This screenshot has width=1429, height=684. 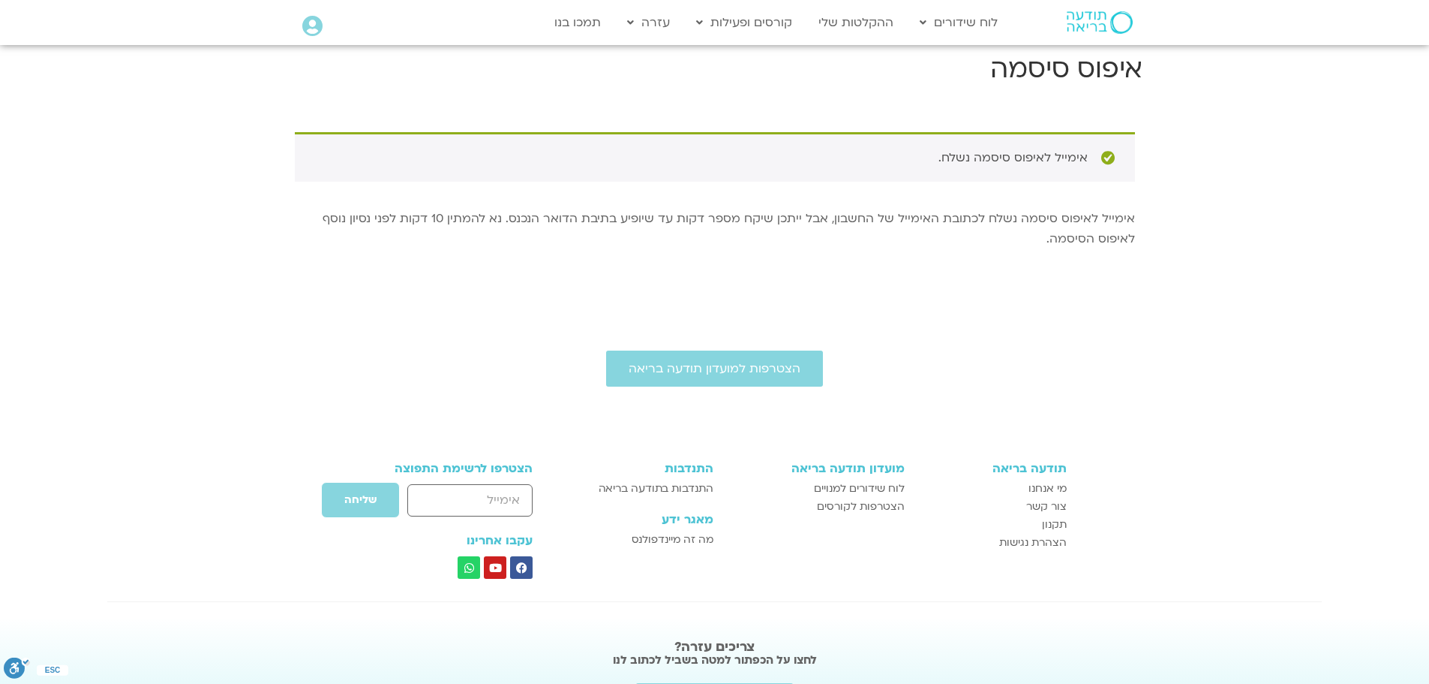 I want to click on a: התנדבות בתודעה בריאה, so click(x=643, y=488).